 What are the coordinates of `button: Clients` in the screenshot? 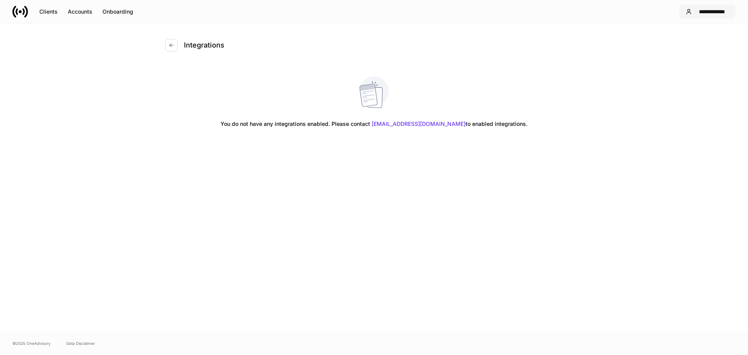 It's located at (48, 12).